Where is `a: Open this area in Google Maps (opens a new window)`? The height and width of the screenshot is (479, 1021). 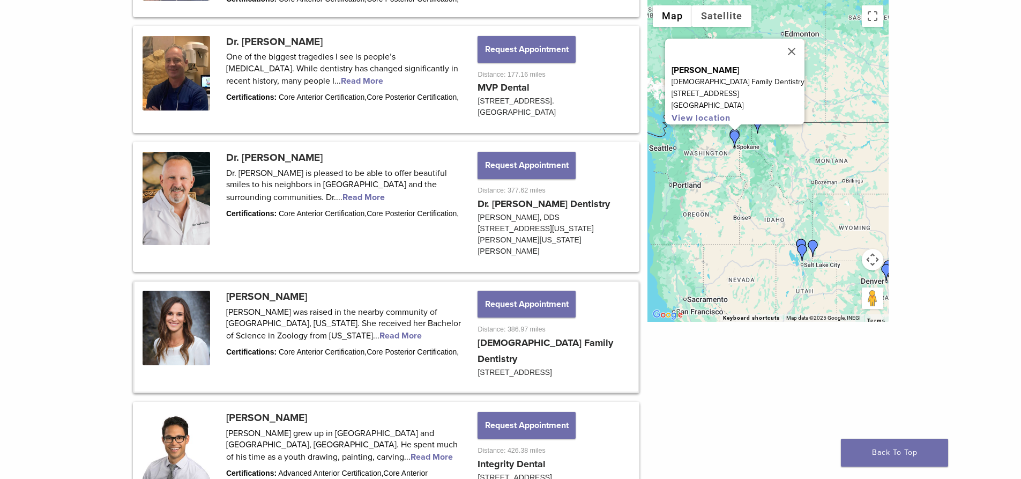 a: Open this area in Google Maps (opens a new window) is located at coordinates (668, 315).